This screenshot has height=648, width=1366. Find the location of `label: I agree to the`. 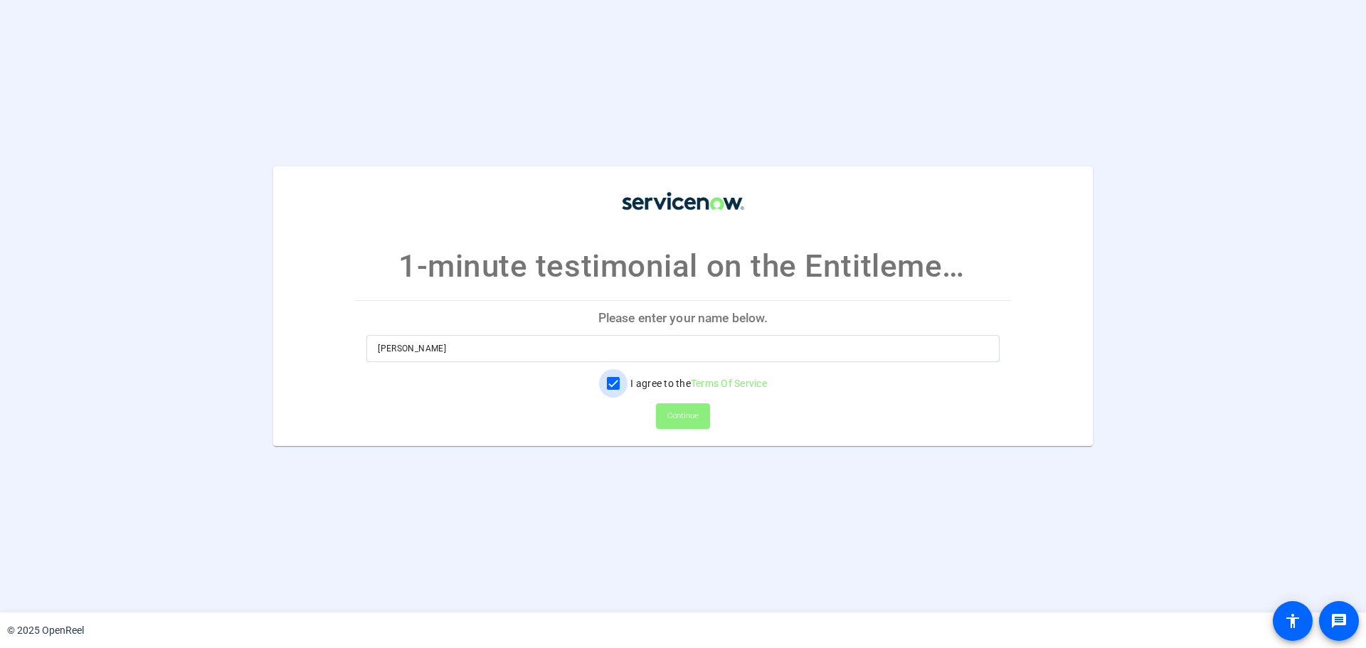

label: I agree to the is located at coordinates (697, 384).